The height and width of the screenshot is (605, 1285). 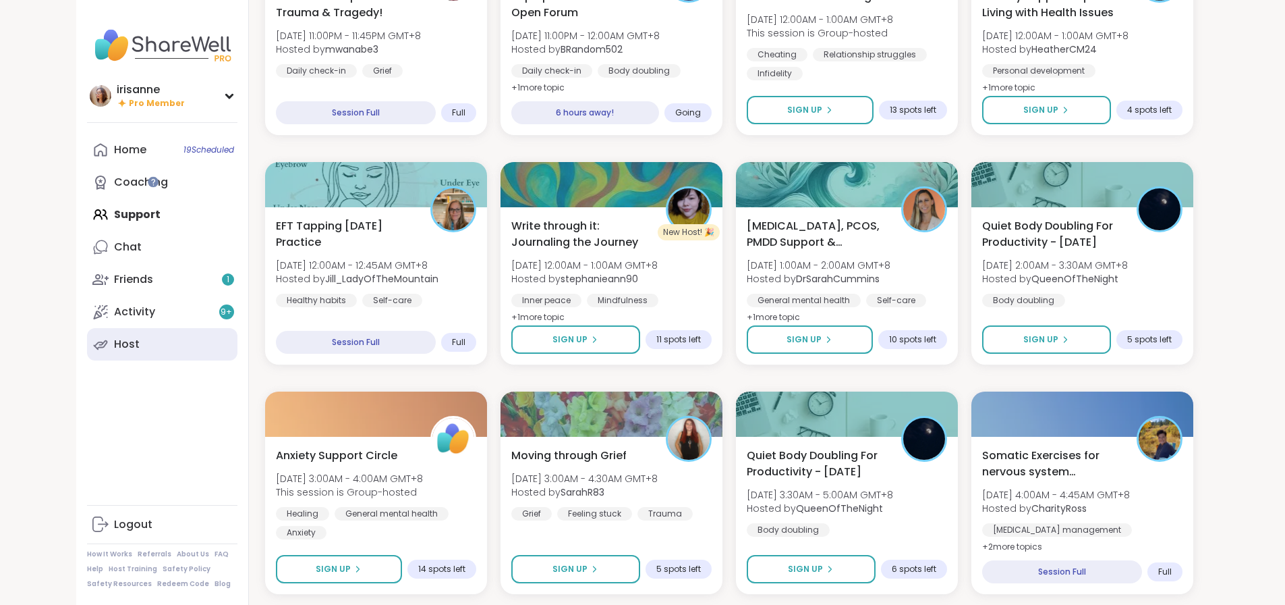 I want to click on div: Anxiety, so click(x=301, y=532).